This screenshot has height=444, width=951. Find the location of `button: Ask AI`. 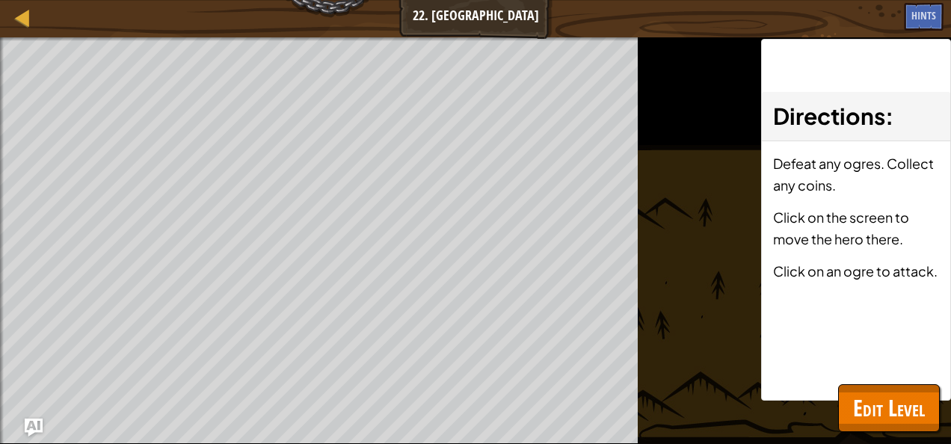

button: Ask AI is located at coordinates (34, 427).